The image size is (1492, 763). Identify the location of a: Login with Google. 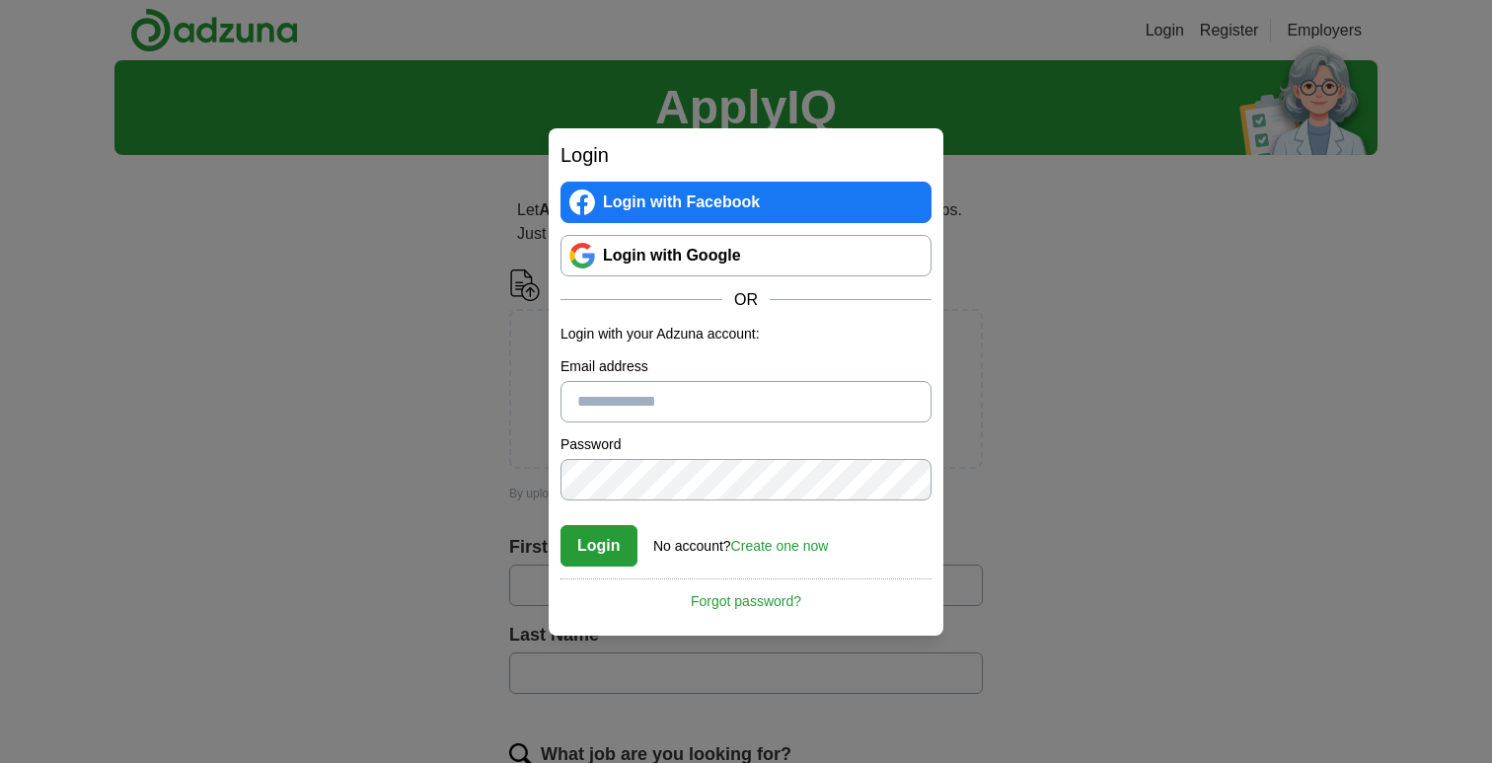
(746, 256).